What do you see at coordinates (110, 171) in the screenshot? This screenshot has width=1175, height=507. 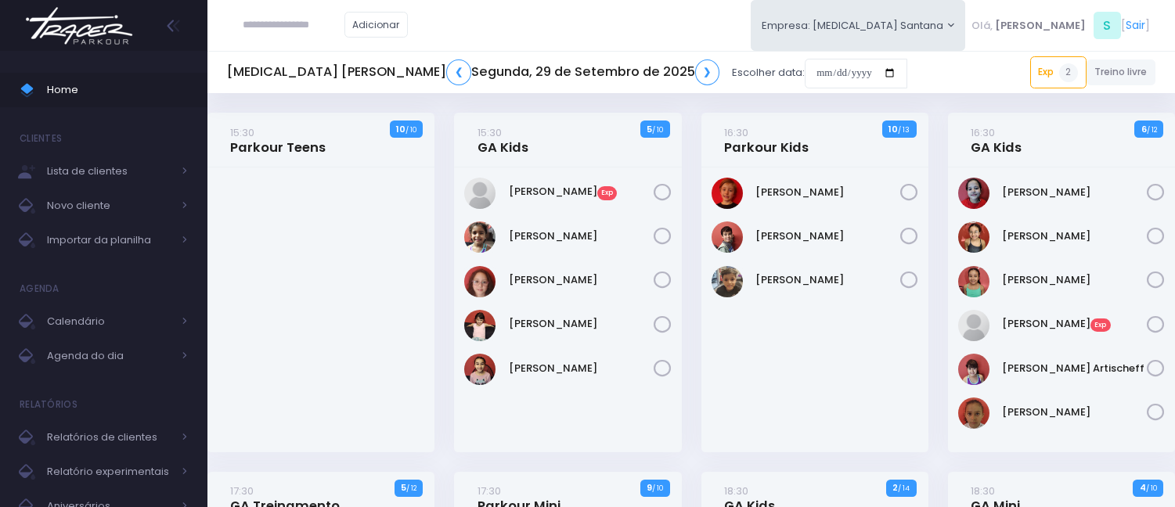 I see `span: Lista de clientes` at bounding box center [110, 171].